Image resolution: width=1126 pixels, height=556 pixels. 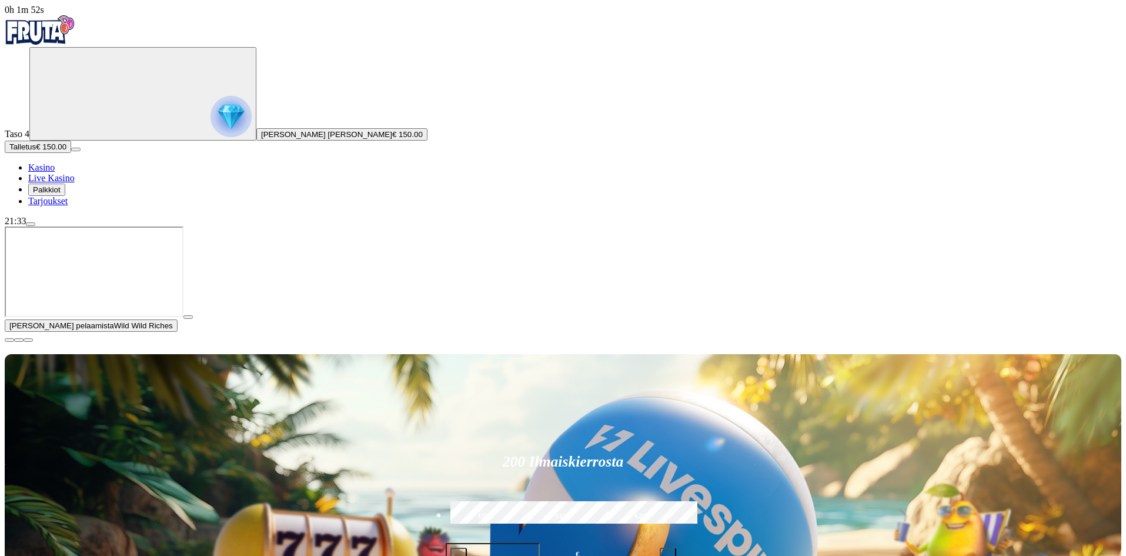 I want to click on label: €250, so click(x=642, y=516).